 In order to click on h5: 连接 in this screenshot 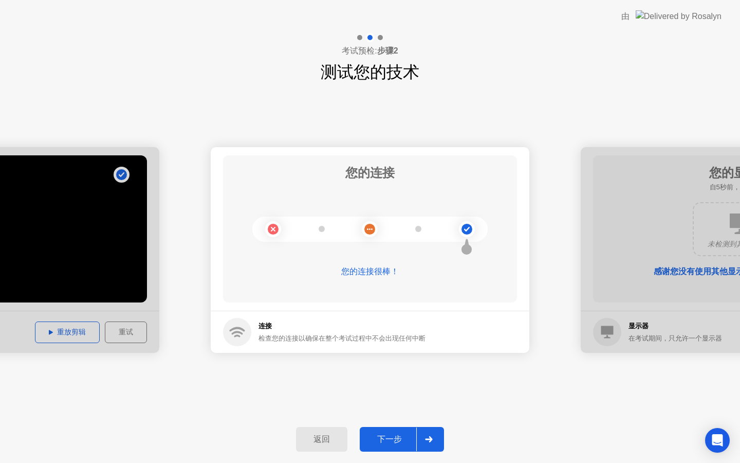, I will do `click(342, 326)`.